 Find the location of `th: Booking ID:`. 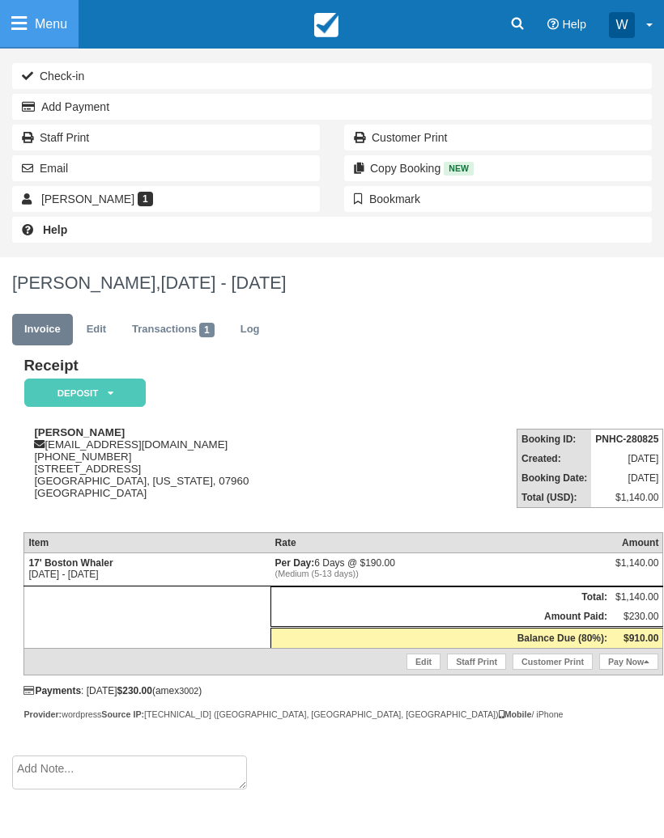

th: Booking ID: is located at coordinates (554, 439).